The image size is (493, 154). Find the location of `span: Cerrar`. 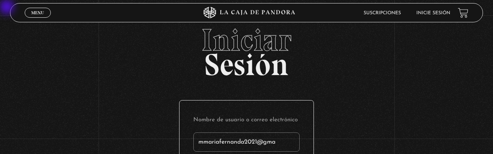

span: Cerrar is located at coordinates (38, 20).